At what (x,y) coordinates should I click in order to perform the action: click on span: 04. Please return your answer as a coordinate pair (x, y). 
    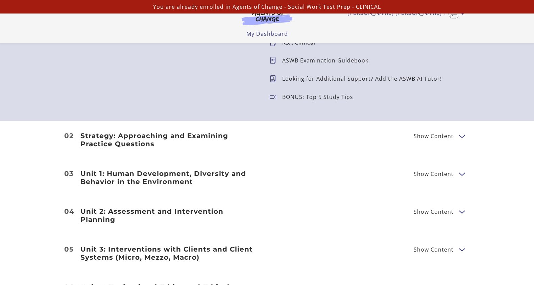
    Looking at the image, I should click on (69, 212).